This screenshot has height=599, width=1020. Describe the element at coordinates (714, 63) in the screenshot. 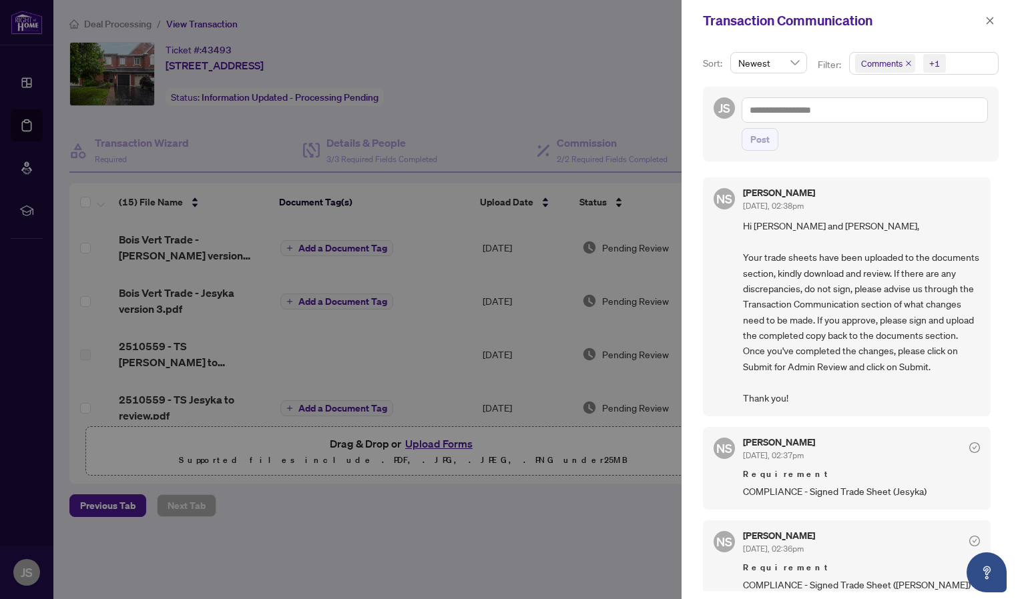

I see `p: Sort:` at that location.